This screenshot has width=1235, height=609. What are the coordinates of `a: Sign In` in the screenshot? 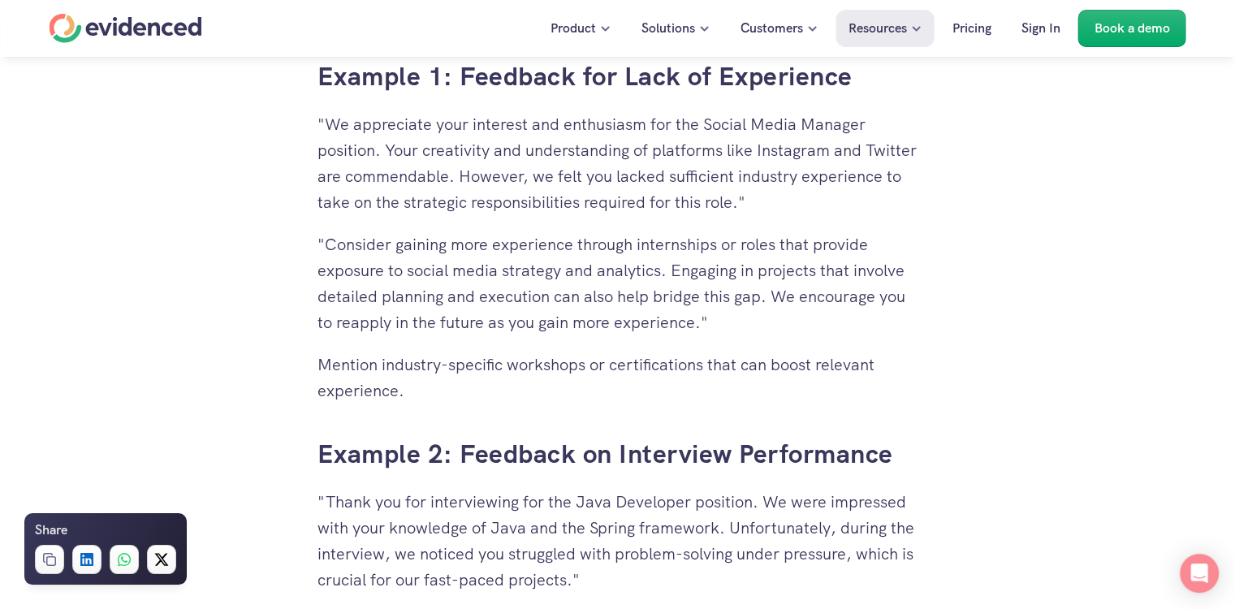 It's located at (1041, 28).